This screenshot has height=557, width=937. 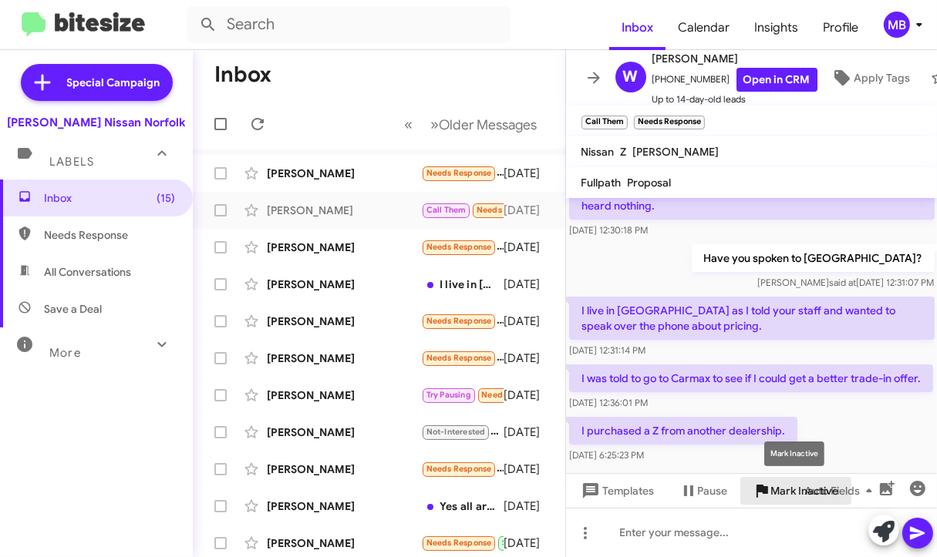 I want to click on div: I don’t wanna waste your time if there’s nothing in that realm., so click(x=462, y=247).